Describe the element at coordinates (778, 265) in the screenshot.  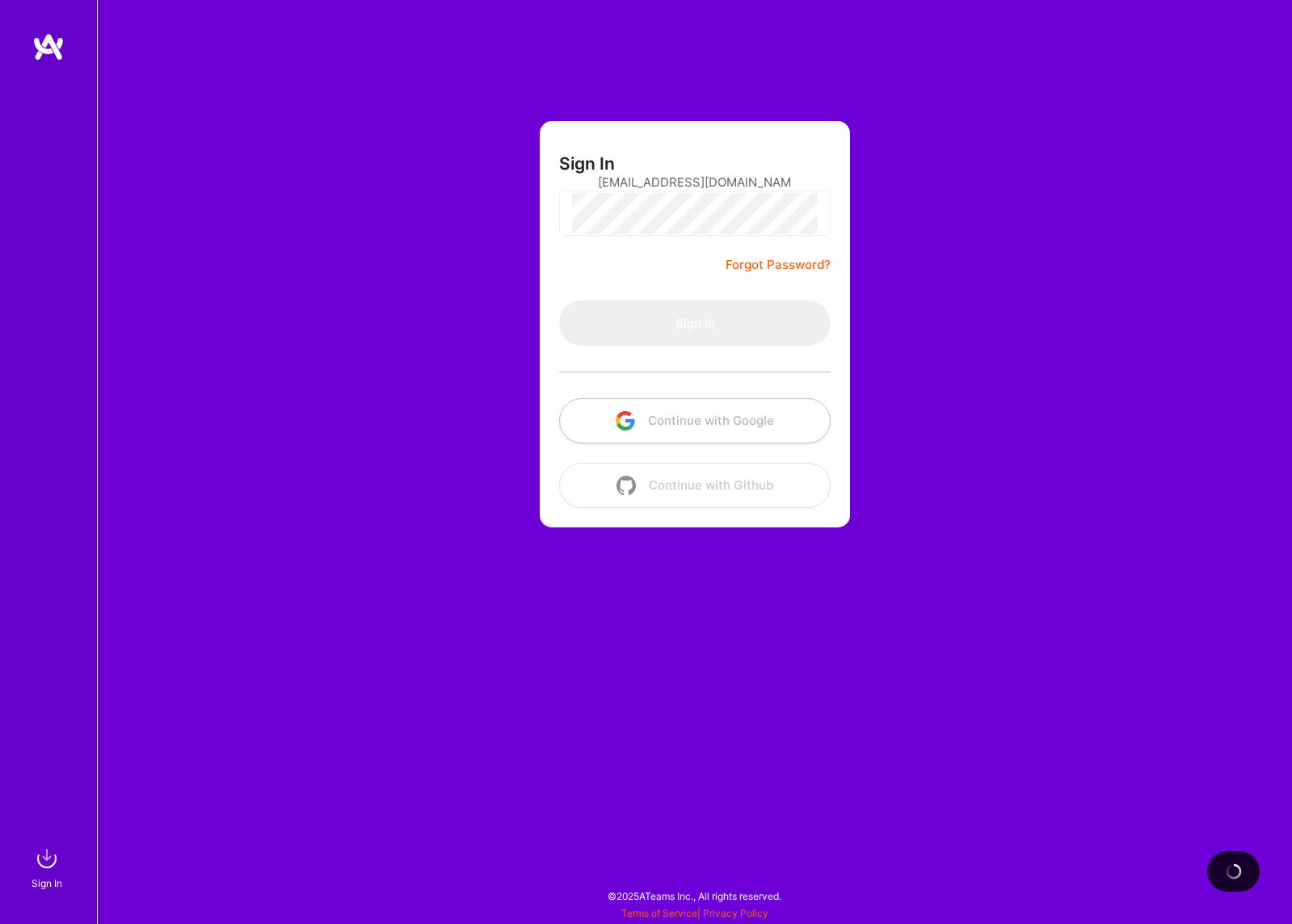
I see `a: Forgot Password?` at that location.